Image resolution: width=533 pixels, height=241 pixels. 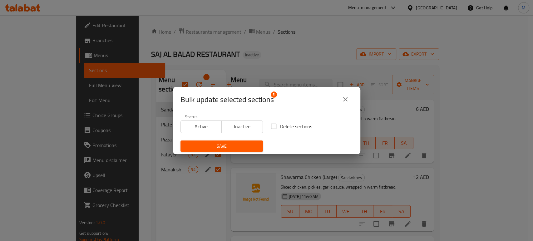 I want to click on span: Delete sections, so click(x=296, y=126).